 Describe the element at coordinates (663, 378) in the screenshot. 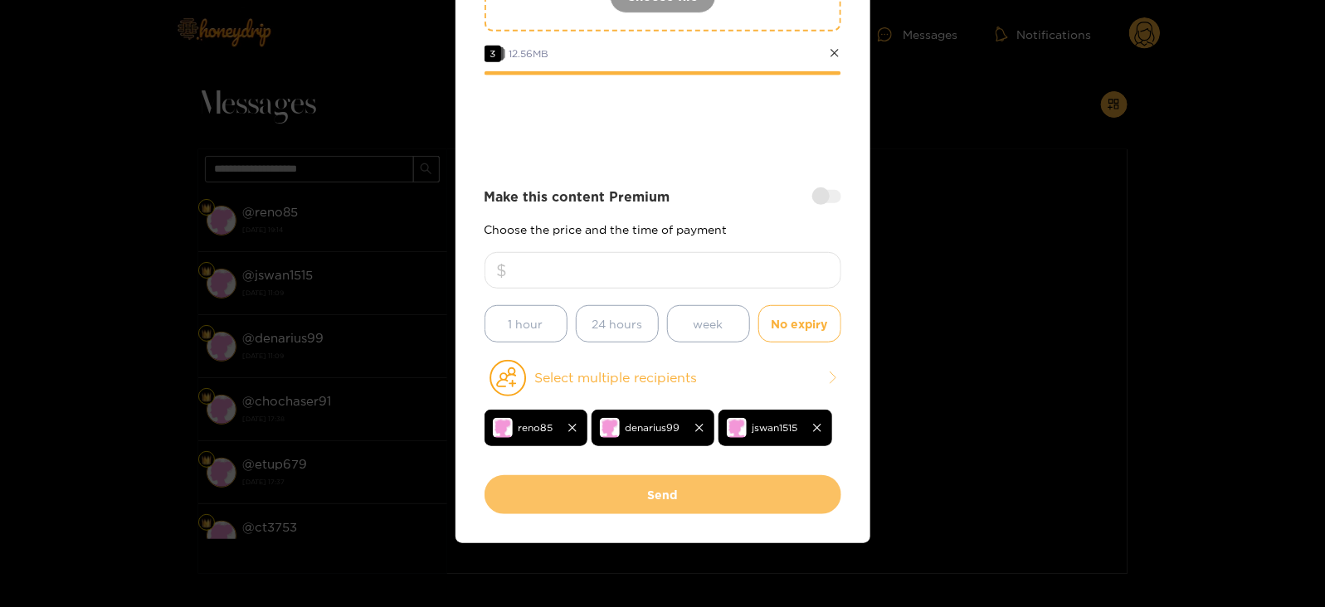

I see `button: Select multiple recipients` at that location.